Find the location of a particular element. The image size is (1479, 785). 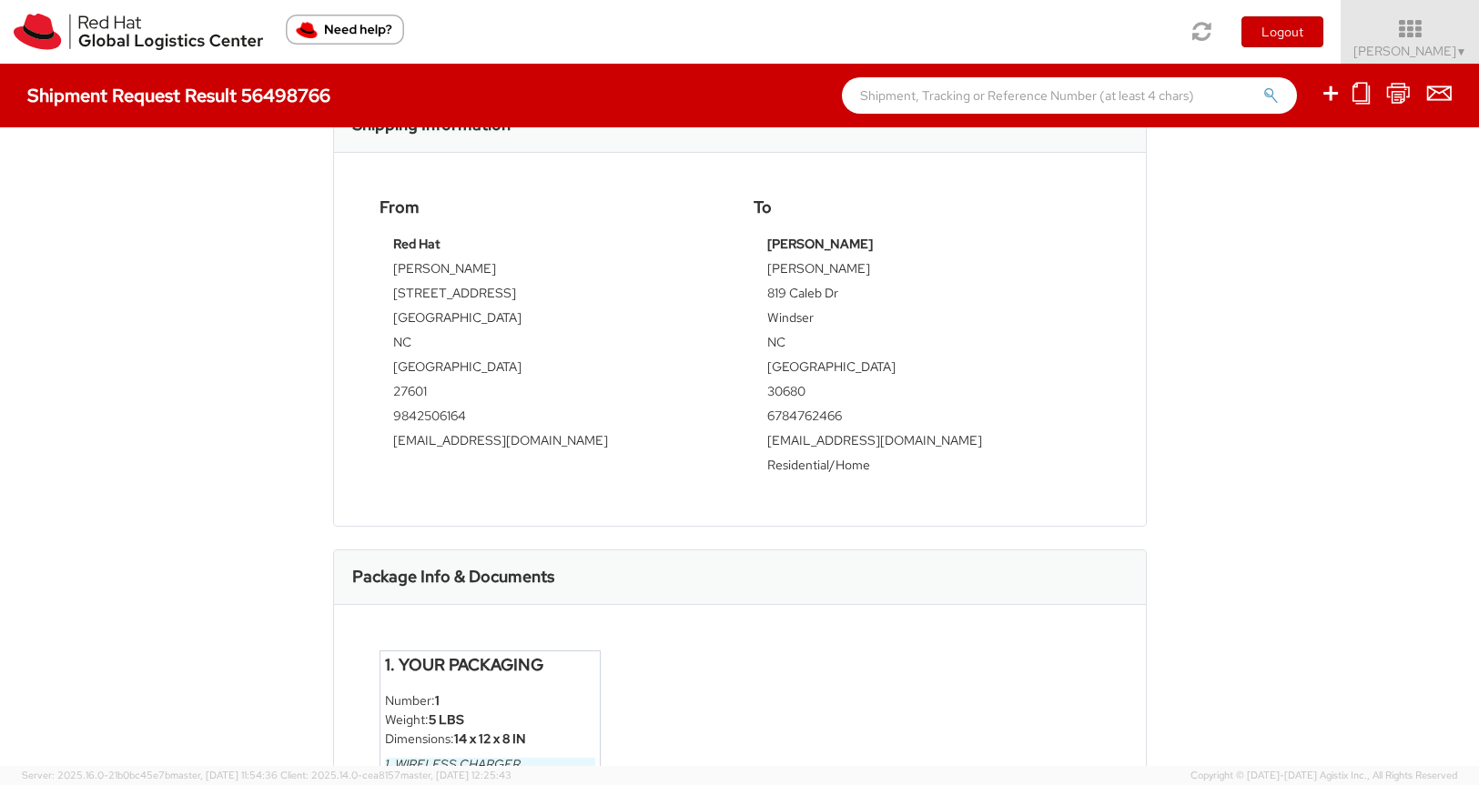

td: 6784762466 is located at coordinates (926, 419).